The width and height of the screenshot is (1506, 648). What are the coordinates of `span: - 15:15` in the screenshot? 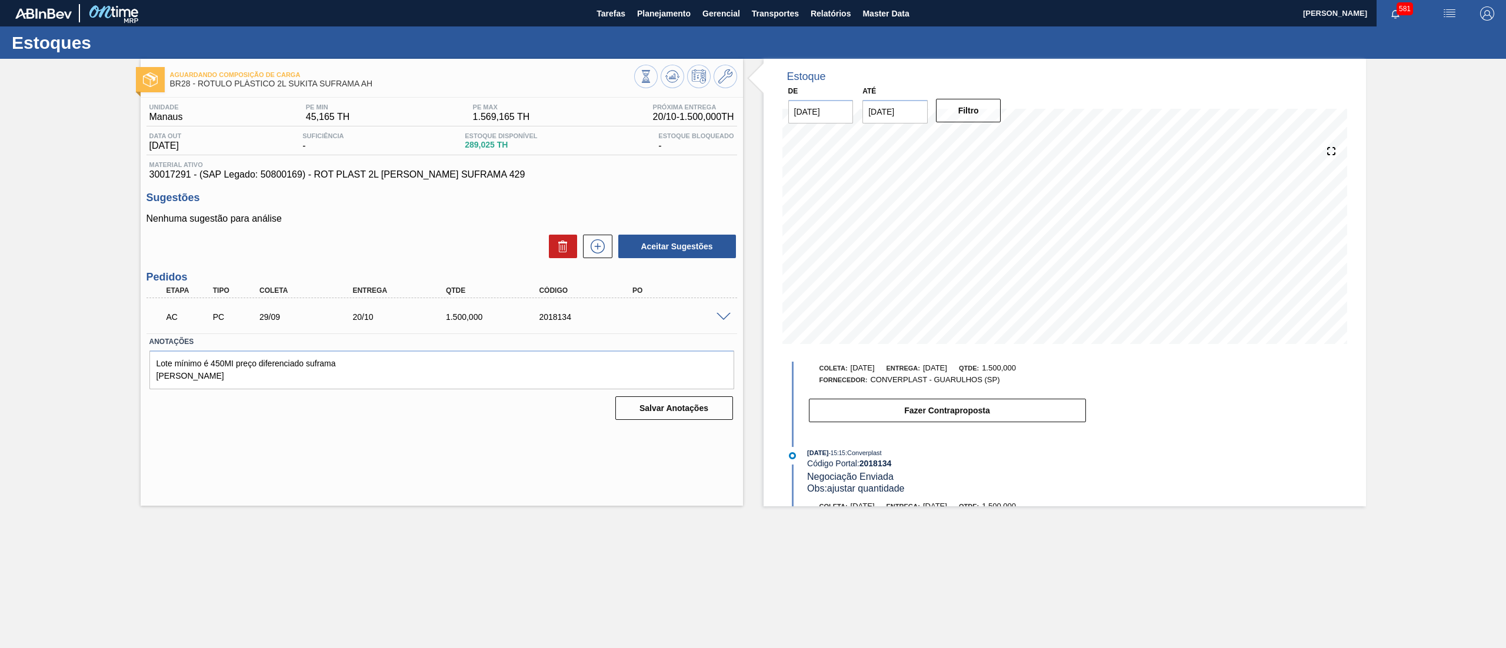 It's located at (837, 453).